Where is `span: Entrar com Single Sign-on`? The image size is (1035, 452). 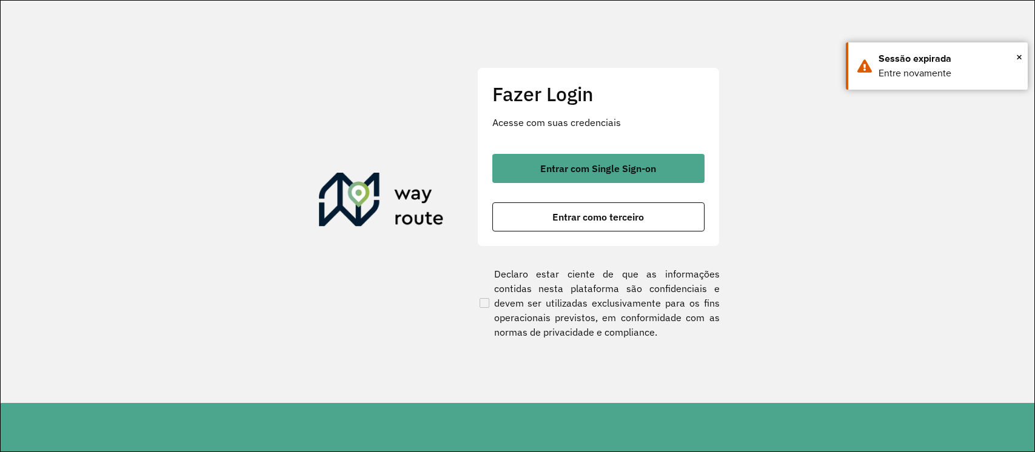 span: Entrar com Single Sign-on is located at coordinates (598, 169).